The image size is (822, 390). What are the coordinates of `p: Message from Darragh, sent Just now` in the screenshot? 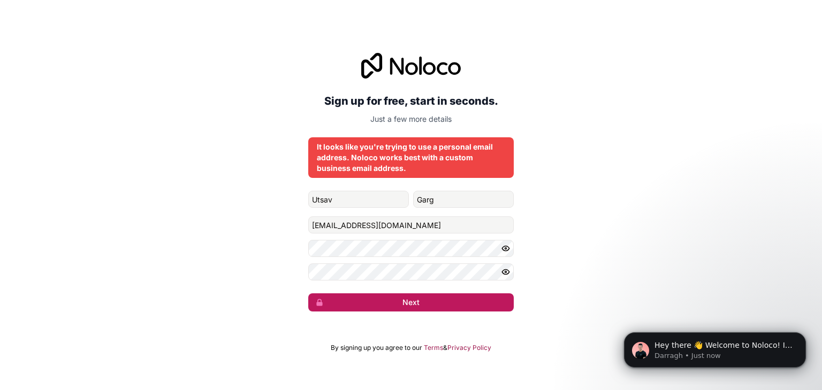 It's located at (116, 46).